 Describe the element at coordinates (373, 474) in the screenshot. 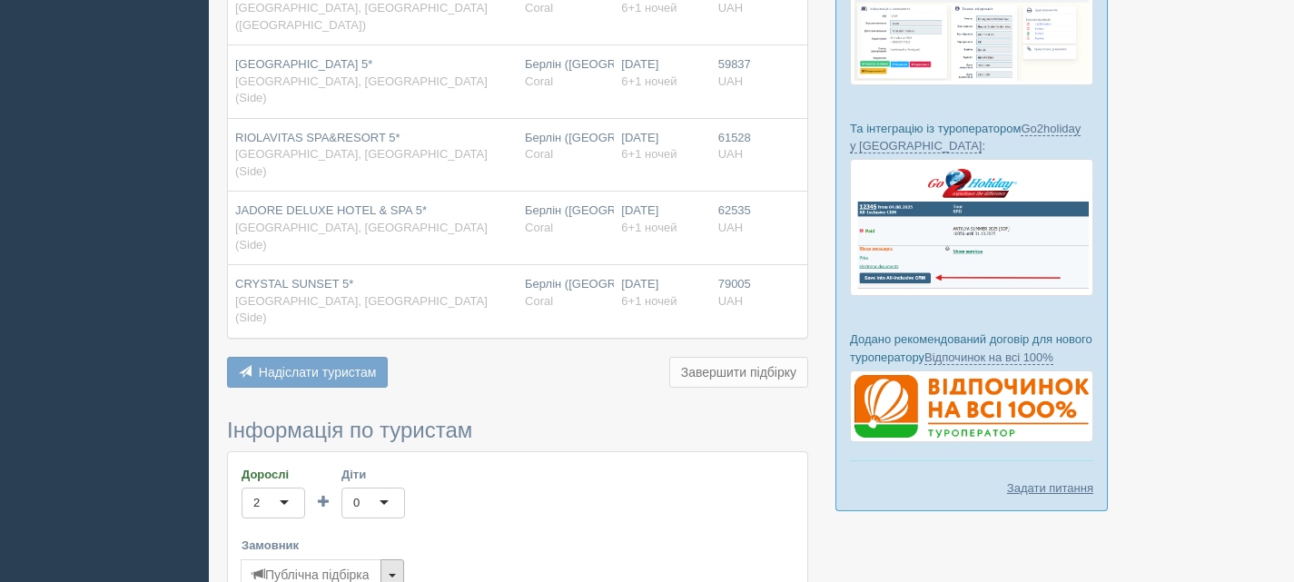

I see `label: Діти` at that location.